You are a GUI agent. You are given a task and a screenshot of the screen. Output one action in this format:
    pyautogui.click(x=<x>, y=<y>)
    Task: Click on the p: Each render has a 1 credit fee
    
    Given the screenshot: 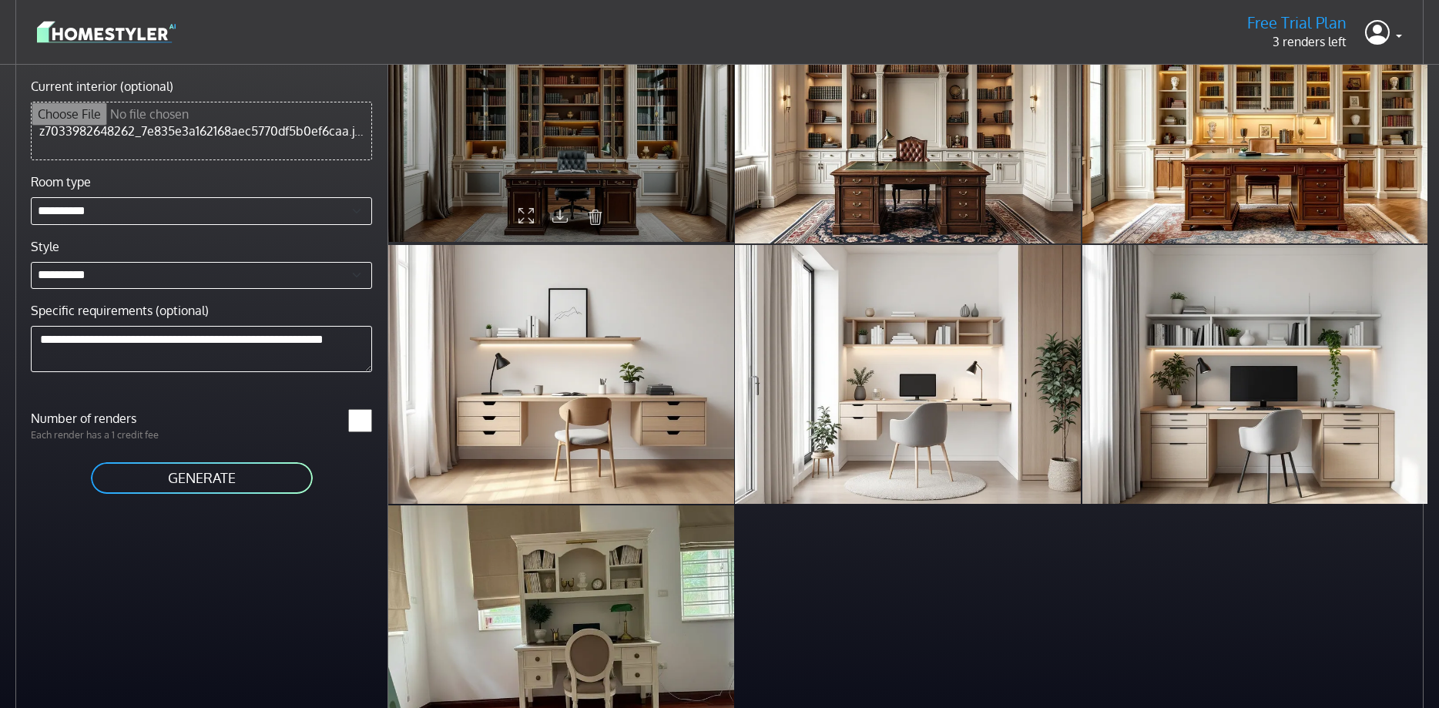 What is the action you would take?
    pyautogui.click(x=112, y=435)
    